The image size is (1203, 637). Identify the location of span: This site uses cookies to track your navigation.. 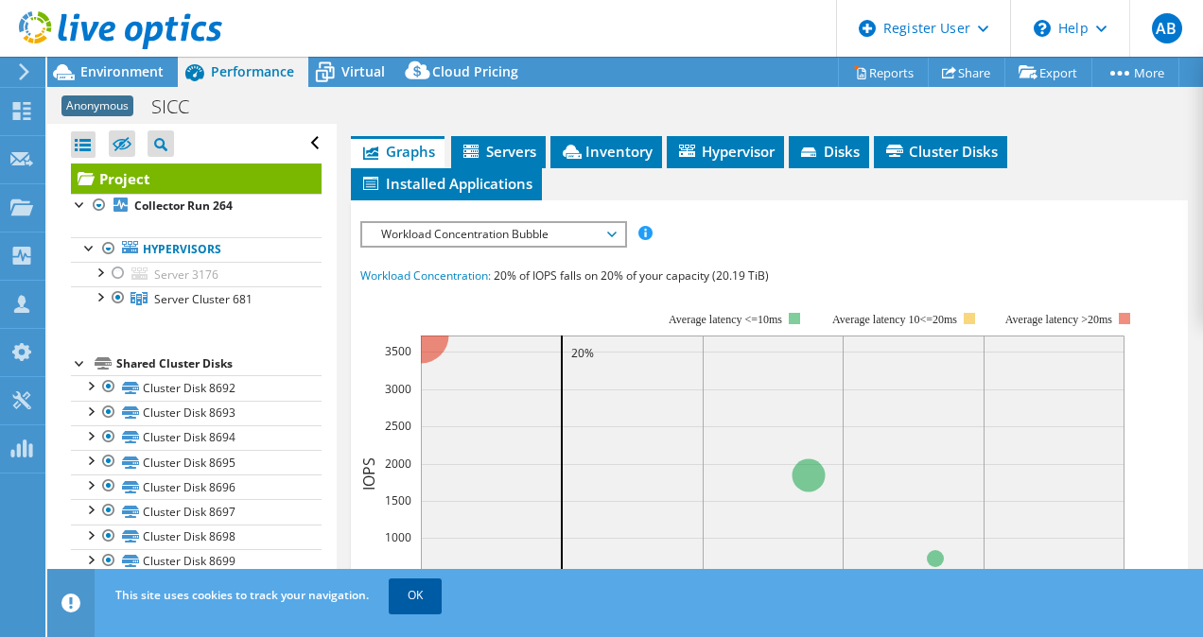
(242, 595).